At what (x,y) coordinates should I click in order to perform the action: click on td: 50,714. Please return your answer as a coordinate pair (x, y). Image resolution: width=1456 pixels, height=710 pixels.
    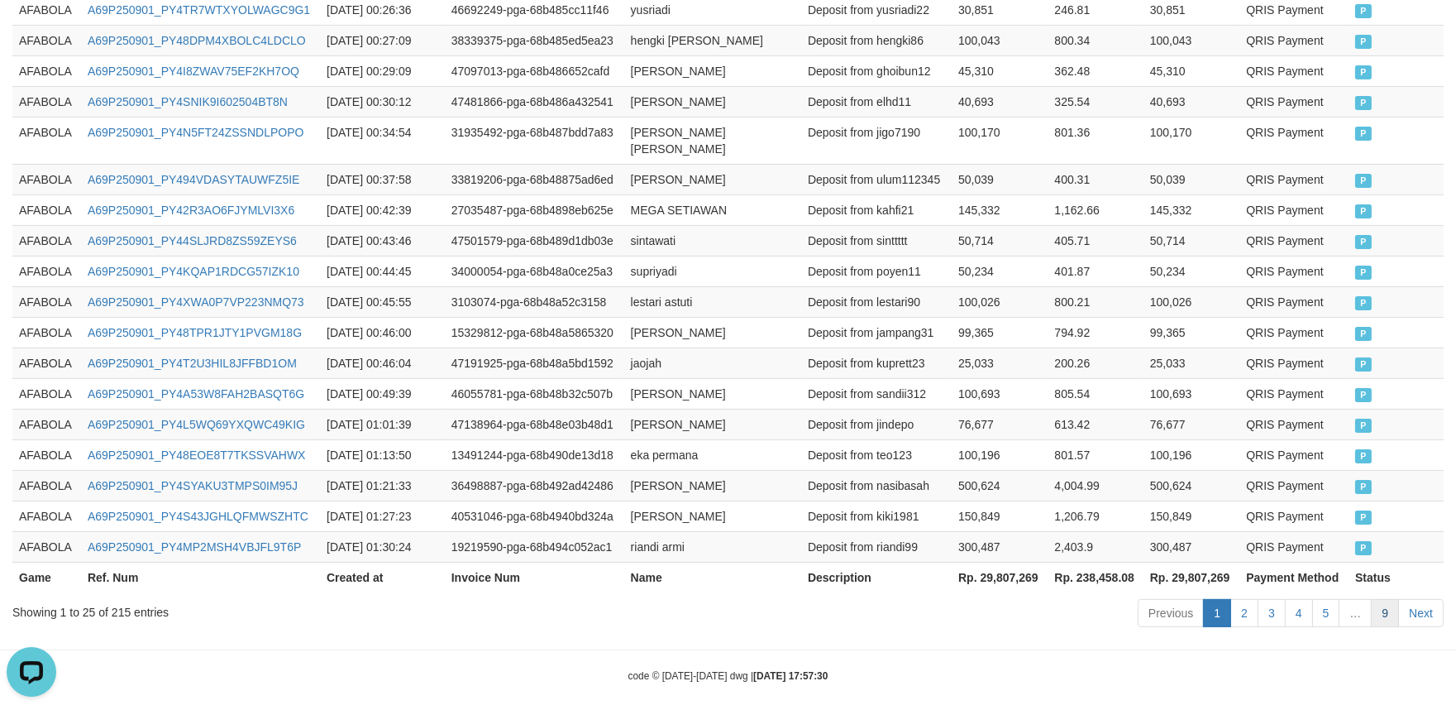
    Looking at the image, I should click on (1192, 240).